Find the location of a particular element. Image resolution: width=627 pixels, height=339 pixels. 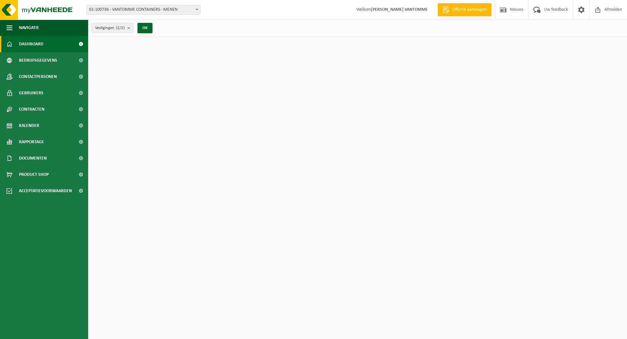

button: OK is located at coordinates (145, 28).